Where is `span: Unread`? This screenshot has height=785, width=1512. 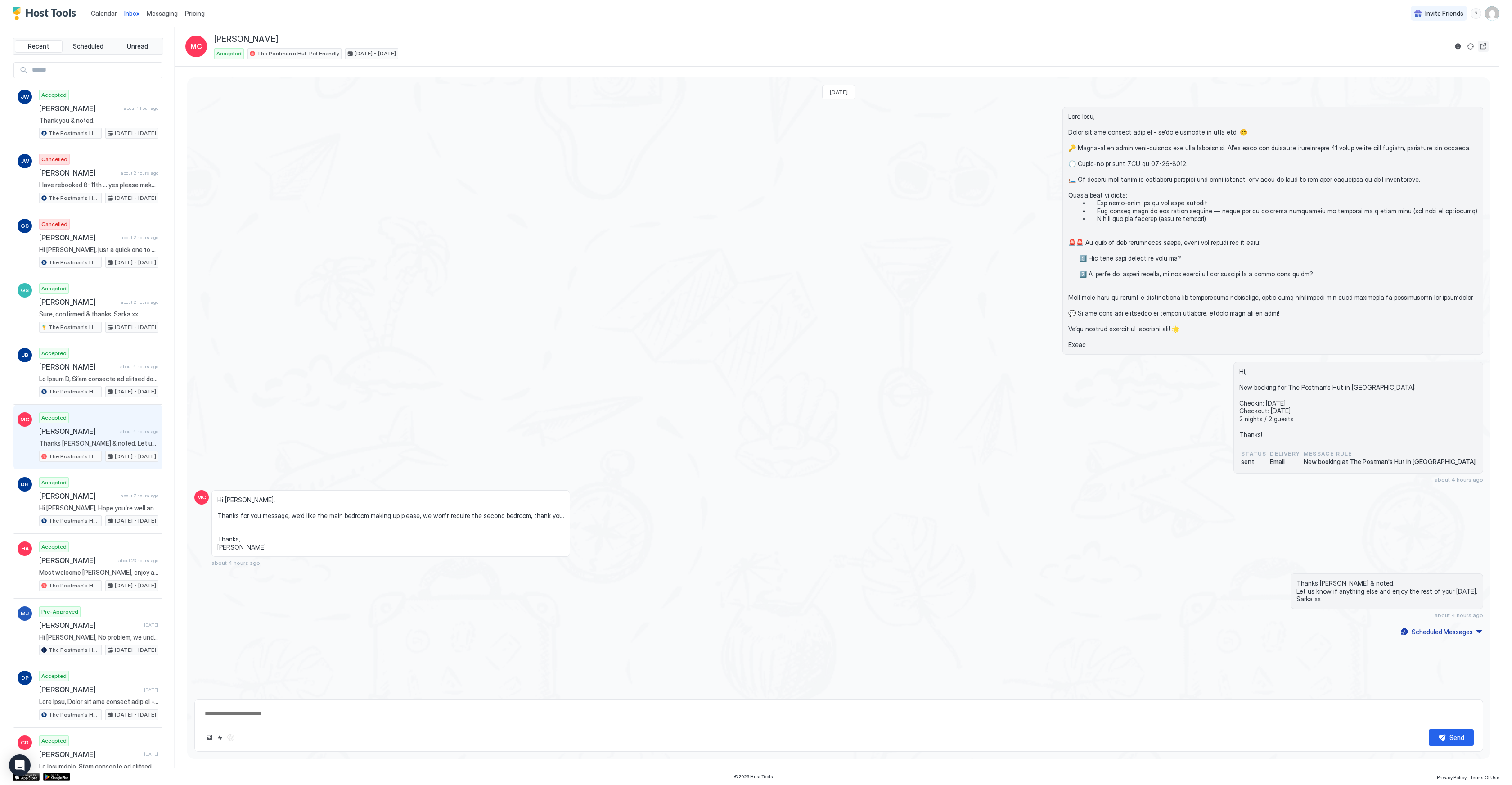 span: Unread is located at coordinates (137, 46).